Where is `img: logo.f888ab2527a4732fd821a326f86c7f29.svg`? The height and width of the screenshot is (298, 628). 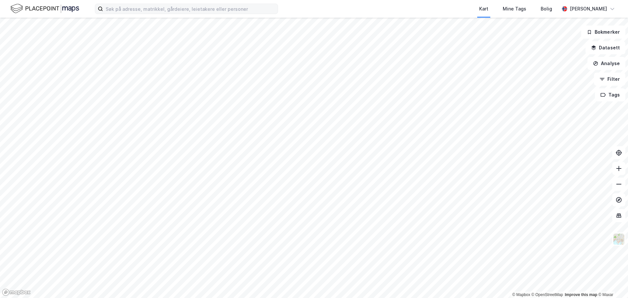 img: logo.f888ab2527a4732fd821a326f86c7f29.svg is located at coordinates (45, 9).